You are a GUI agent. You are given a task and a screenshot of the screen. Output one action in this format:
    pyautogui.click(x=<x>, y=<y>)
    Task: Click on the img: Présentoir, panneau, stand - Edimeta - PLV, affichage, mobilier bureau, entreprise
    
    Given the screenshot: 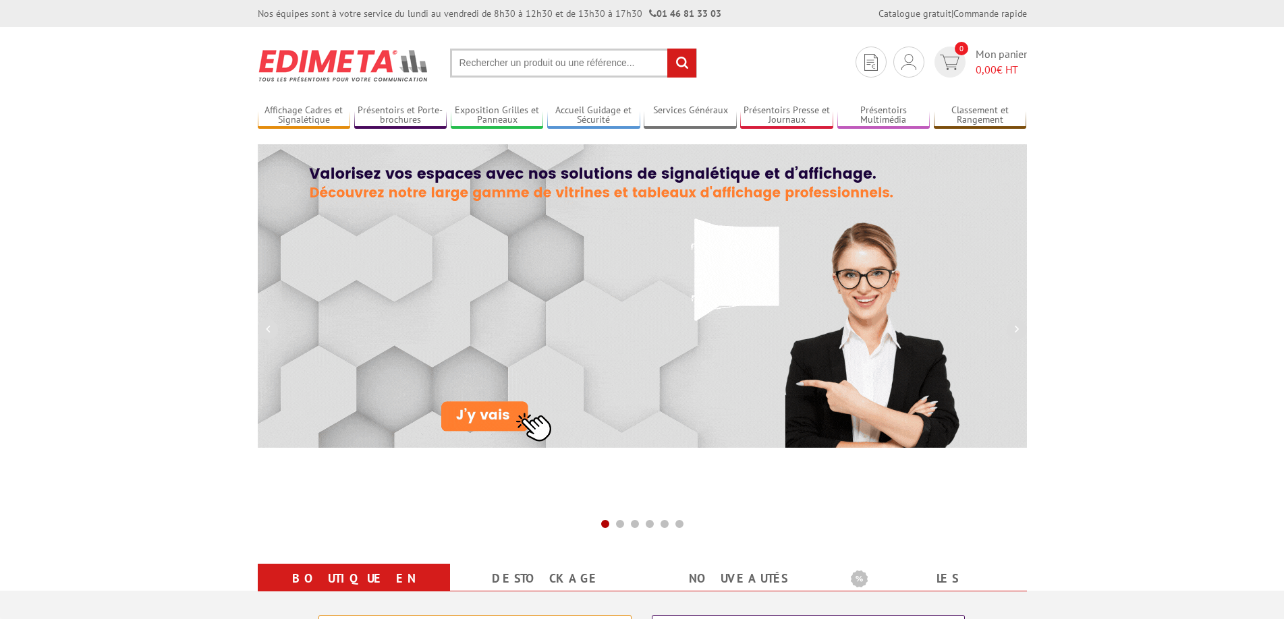 What is the action you would take?
    pyautogui.click(x=343, y=65)
    